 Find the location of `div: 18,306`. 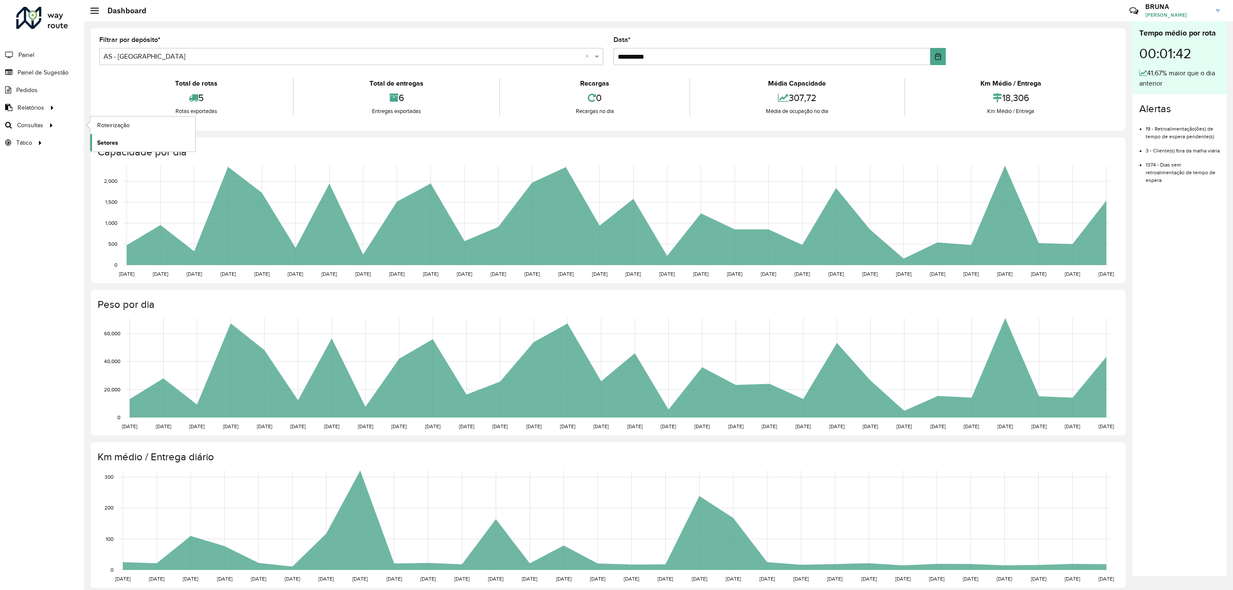

div: 18,306 is located at coordinates (1010, 98).